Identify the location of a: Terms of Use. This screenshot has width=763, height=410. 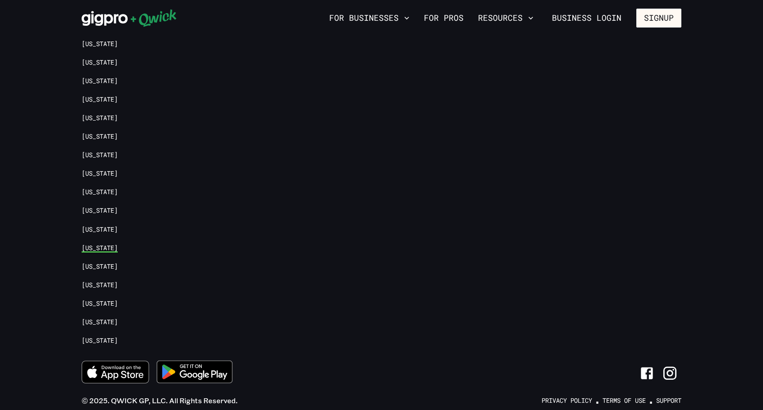
(625, 400).